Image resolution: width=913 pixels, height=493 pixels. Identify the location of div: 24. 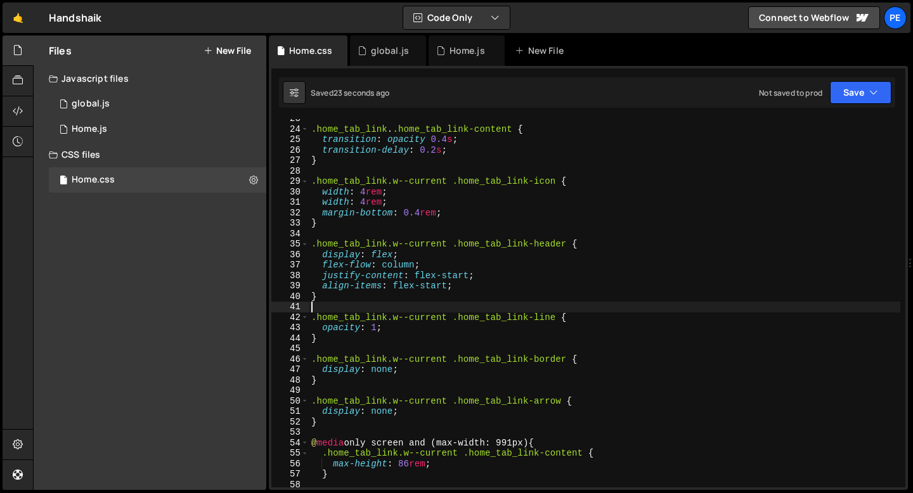
(290, 129).